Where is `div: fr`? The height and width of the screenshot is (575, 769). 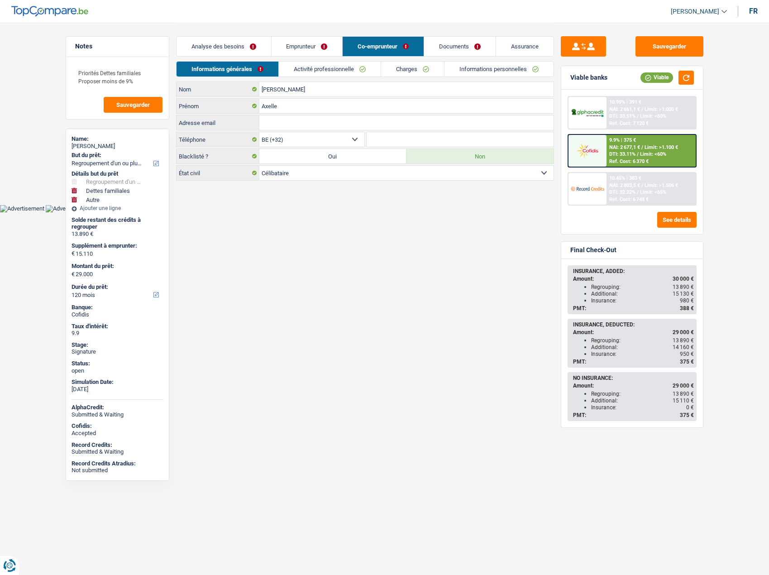 div: fr is located at coordinates (753, 11).